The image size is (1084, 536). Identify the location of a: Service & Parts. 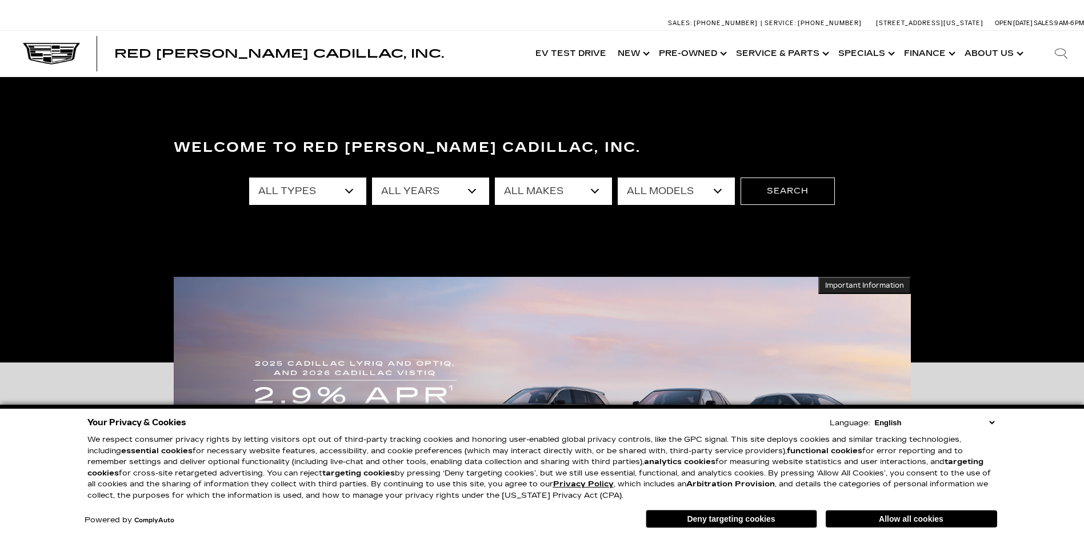
(781, 54).